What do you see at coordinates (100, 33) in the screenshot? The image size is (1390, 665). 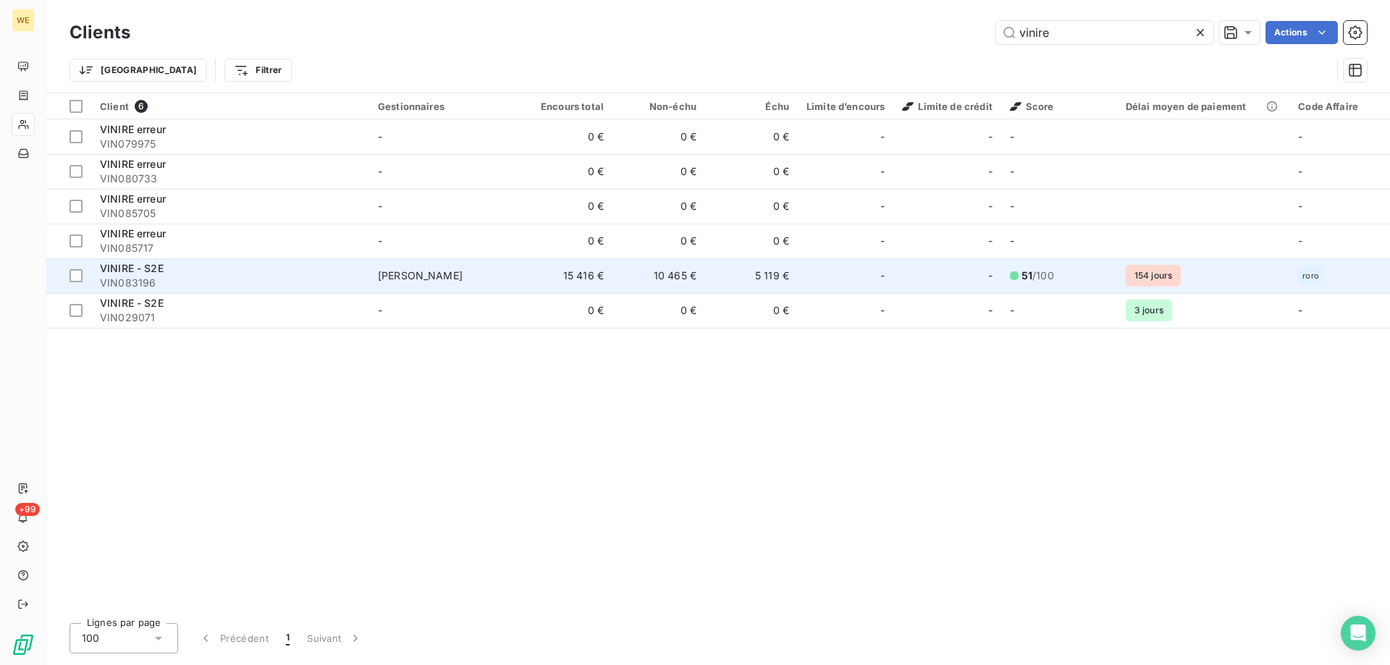 I see `h3: Clients` at bounding box center [100, 33].